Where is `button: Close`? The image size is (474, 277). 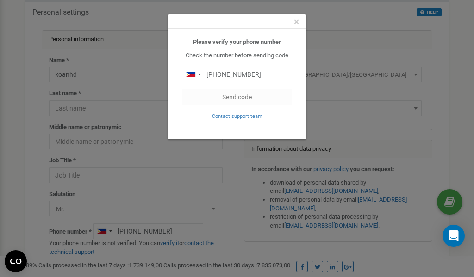 button: Close is located at coordinates (296, 22).